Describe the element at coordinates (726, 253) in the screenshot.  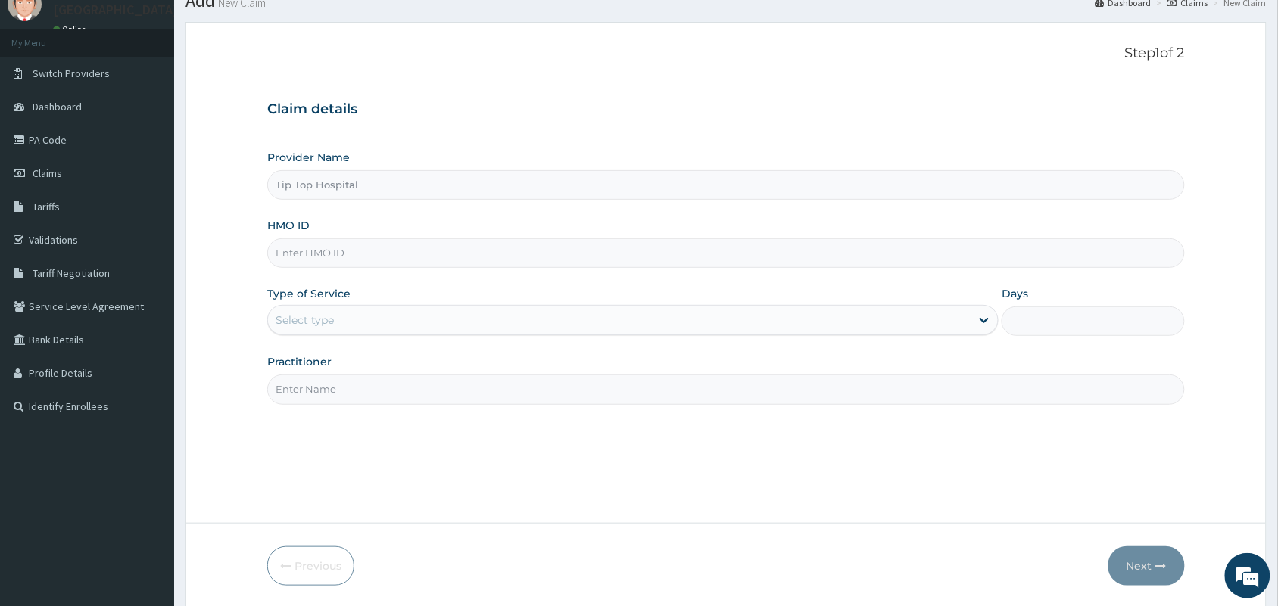
I see `input: Enter HMO ID` at that location.